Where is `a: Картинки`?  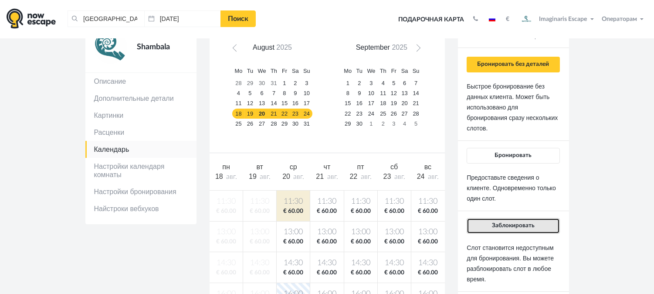 a: Картинки is located at coordinates (141, 115).